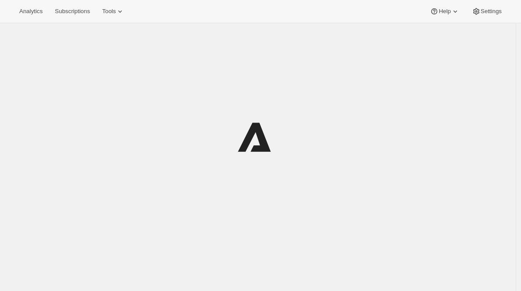  What do you see at coordinates (444, 11) in the screenshot?
I see `button: Help` at bounding box center [444, 11].